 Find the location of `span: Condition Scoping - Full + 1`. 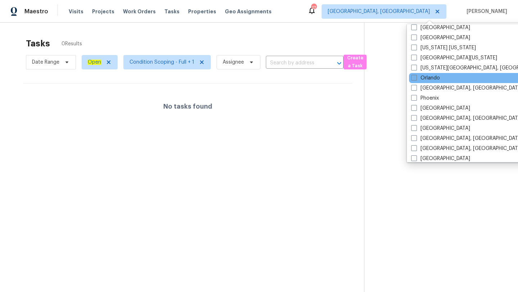

span: Condition Scoping - Full + 1 is located at coordinates (162, 62).